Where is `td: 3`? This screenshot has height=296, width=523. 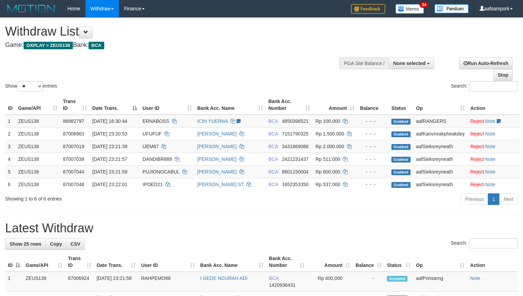 td: 3 is located at coordinates (10, 146).